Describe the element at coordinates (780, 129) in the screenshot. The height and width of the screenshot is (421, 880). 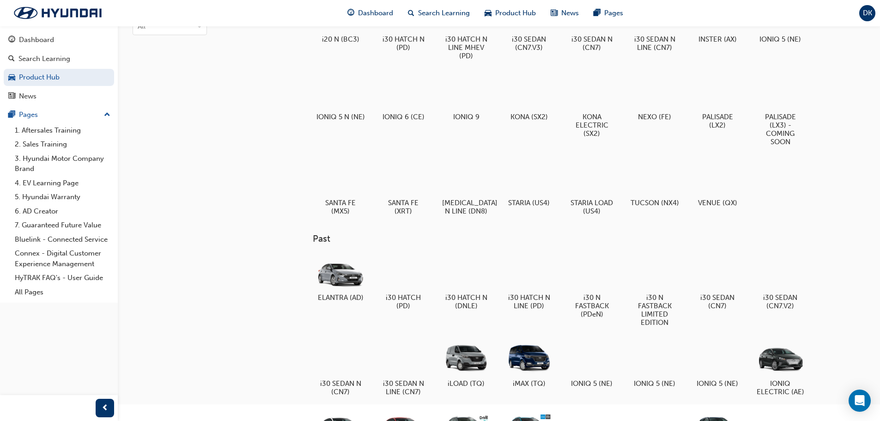
I see `h5: PALISADE (LX3) - COMING SOON` at that location.